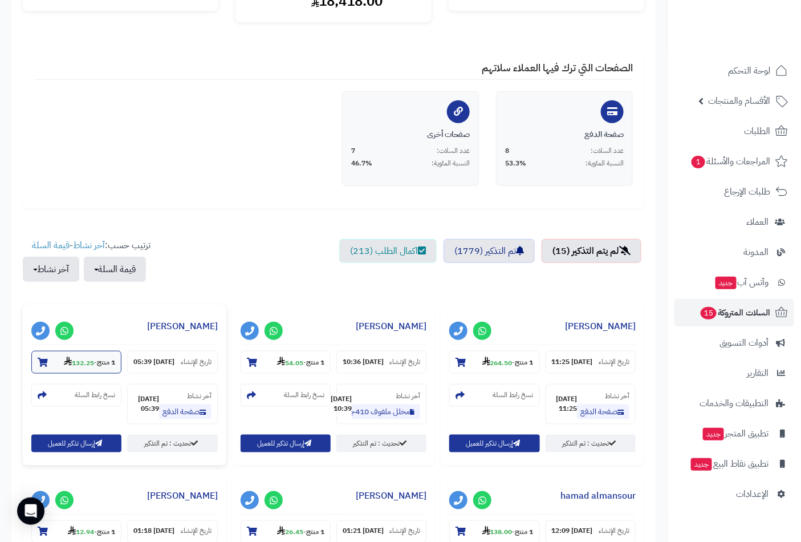  I want to click on a: لوحة التحكم, so click(734, 71).